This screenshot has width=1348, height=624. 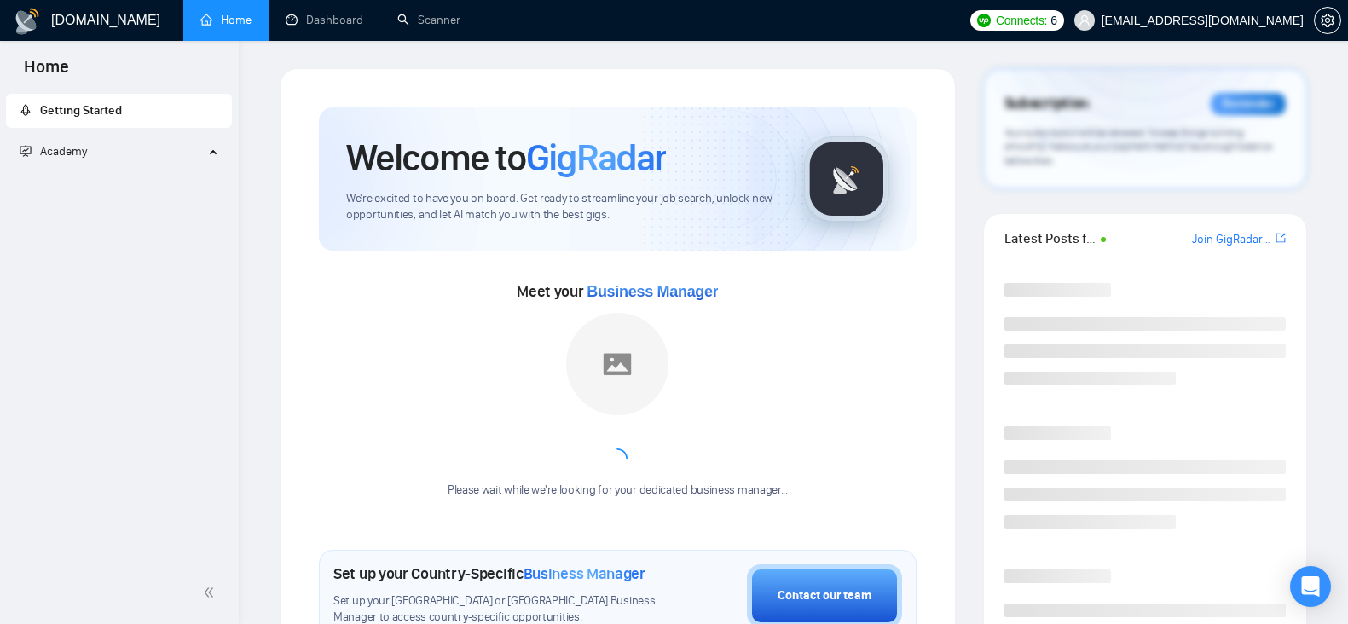 What do you see at coordinates (561, 207) in the screenshot?
I see `span: We're excited to have you on board. Get ready to streamline your job search, unlock new opportuni...` at bounding box center [561, 207].